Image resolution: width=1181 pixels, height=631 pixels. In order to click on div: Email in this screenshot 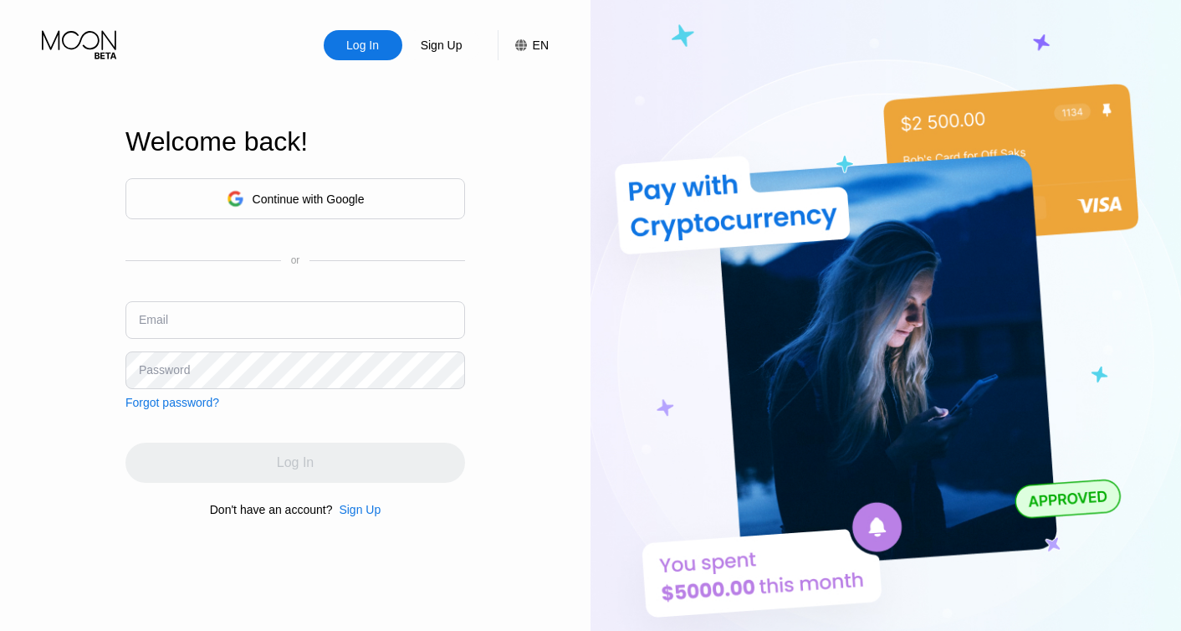, I will do `click(153, 320)`.